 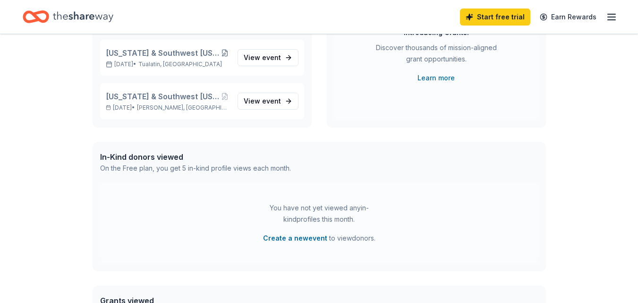 What do you see at coordinates (196, 168) in the screenshot?
I see `div: On the Free plan, you get 5 in-kind profile views each month.` at bounding box center [196, 168].